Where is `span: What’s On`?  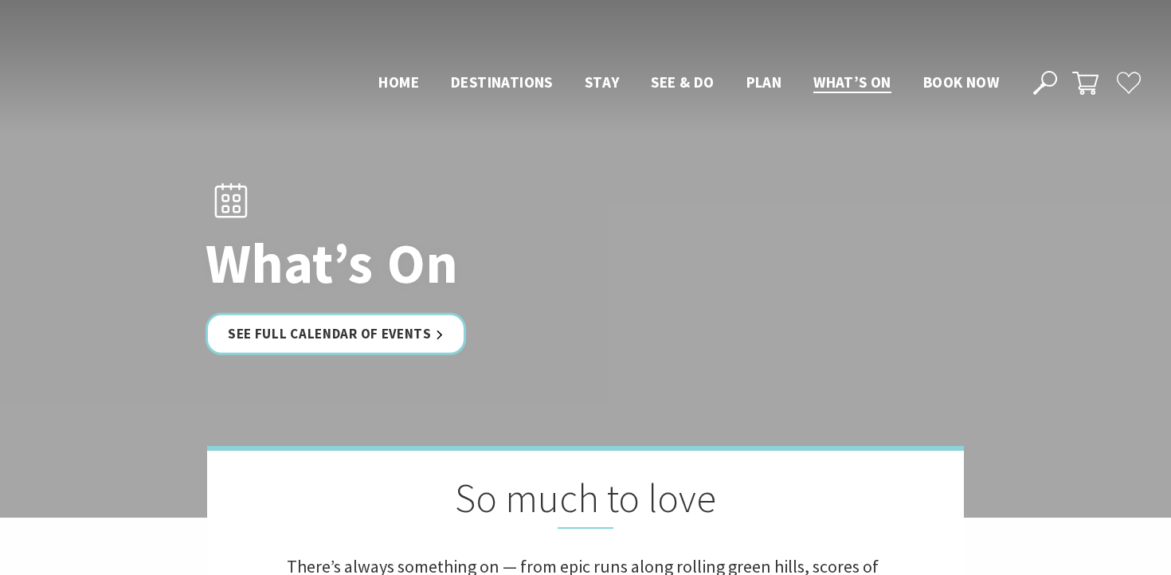 span: What’s On is located at coordinates (852, 82).